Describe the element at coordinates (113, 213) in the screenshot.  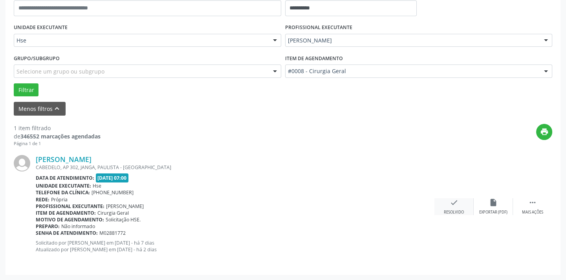
I see `span: Cirurgia Geral` at that location.